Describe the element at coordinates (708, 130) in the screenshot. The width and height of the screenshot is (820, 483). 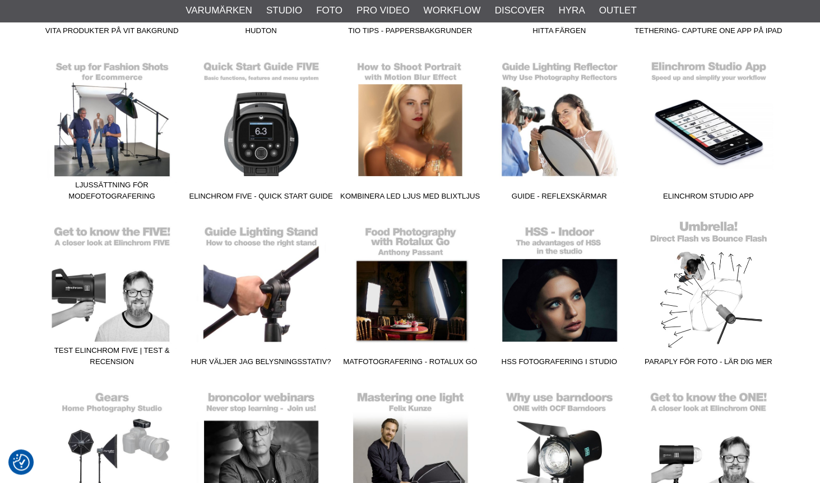
I see `a: Elinchrom Studio App` at that location.